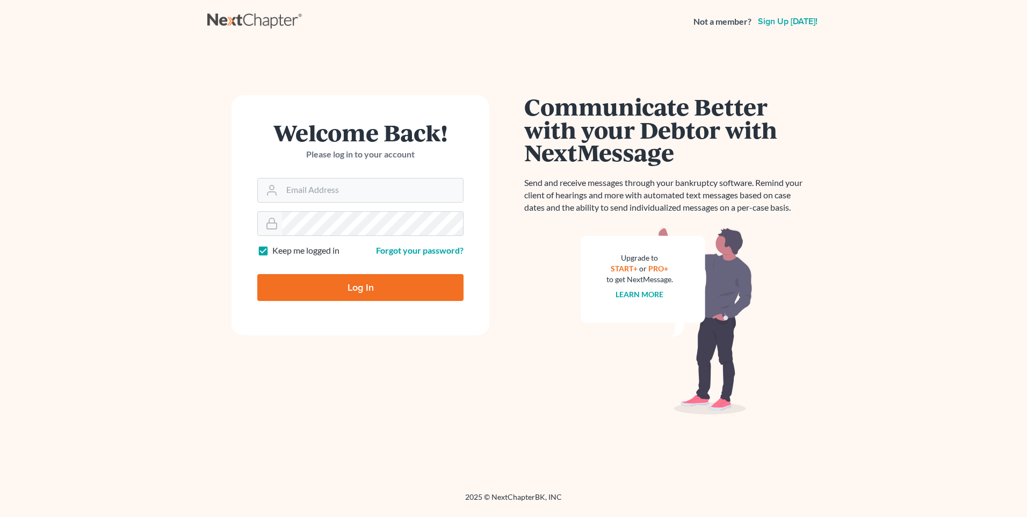 The width and height of the screenshot is (1027, 517). What do you see at coordinates (640, 294) in the screenshot?
I see `a: Learn more` at bounding box center [640, 294].